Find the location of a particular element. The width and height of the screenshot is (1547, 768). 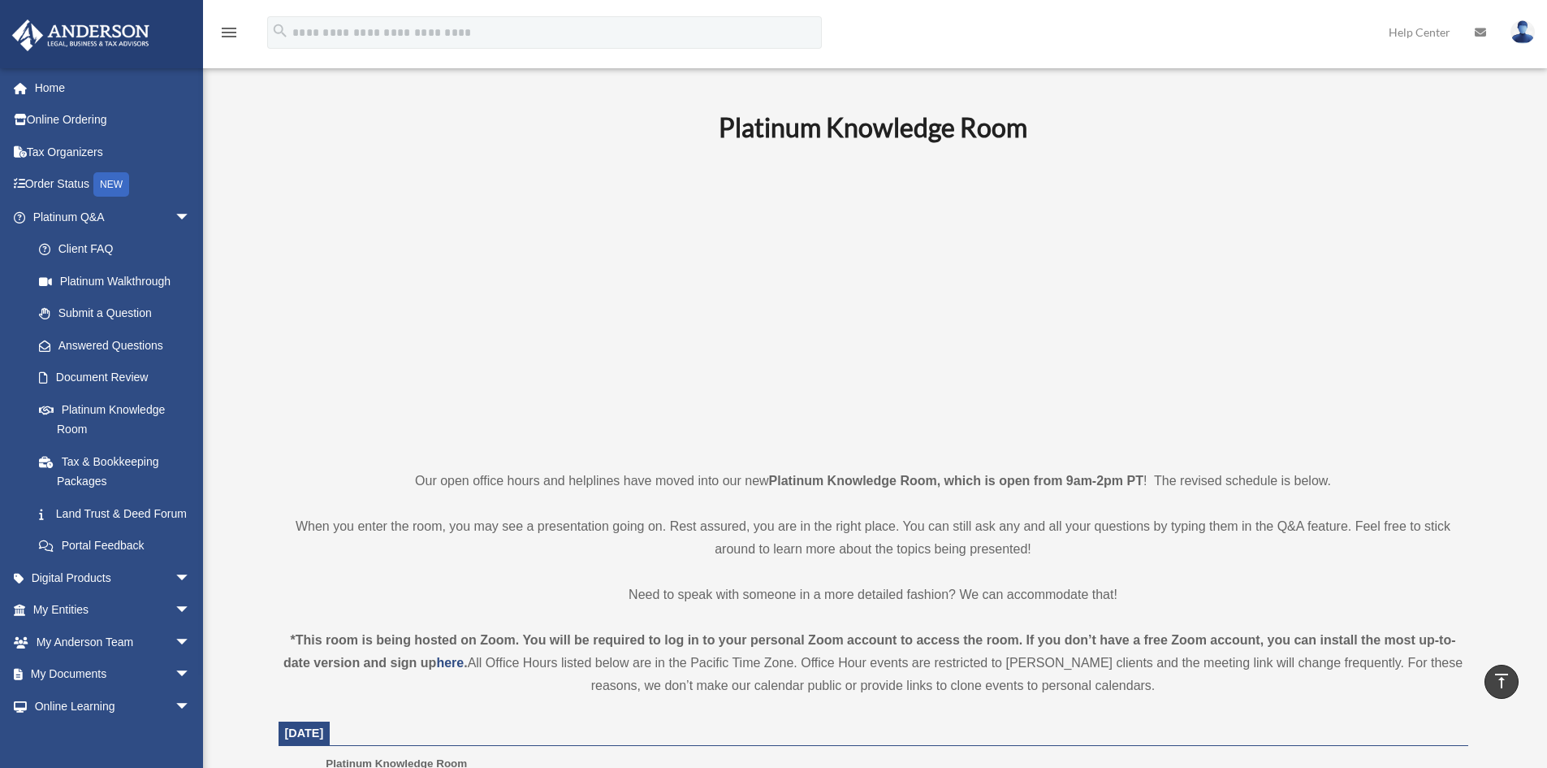

a: My Anderson Teamarrow_drop_down is located at coordinates (113, 642).